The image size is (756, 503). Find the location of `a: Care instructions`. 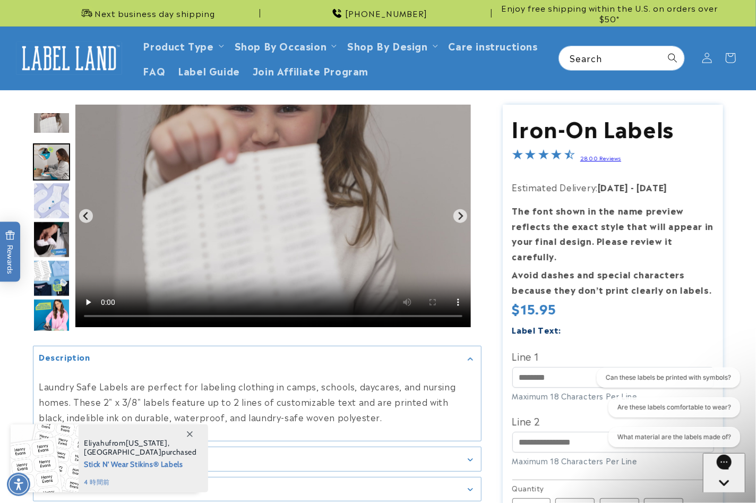

a: Care instructions is located at coordinates (493, 45).